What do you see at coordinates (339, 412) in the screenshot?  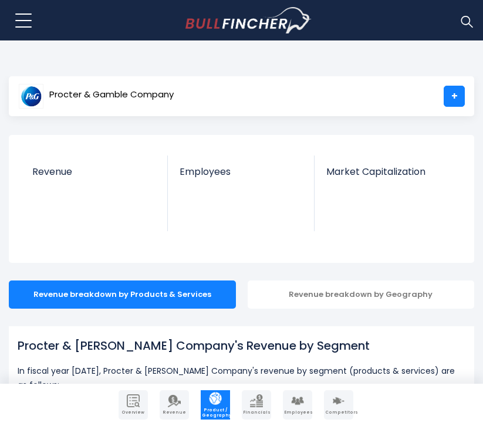 I see `span: Competitors` at bounding box center [339, 412].